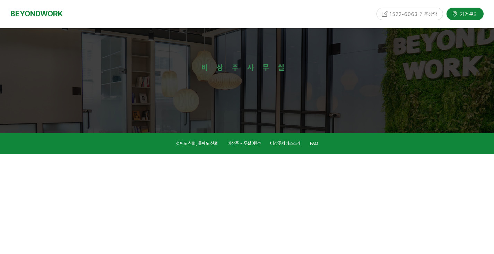 The image size is (494, 254). I want to click on span: 비상주서비스소개, so click(286, 143).